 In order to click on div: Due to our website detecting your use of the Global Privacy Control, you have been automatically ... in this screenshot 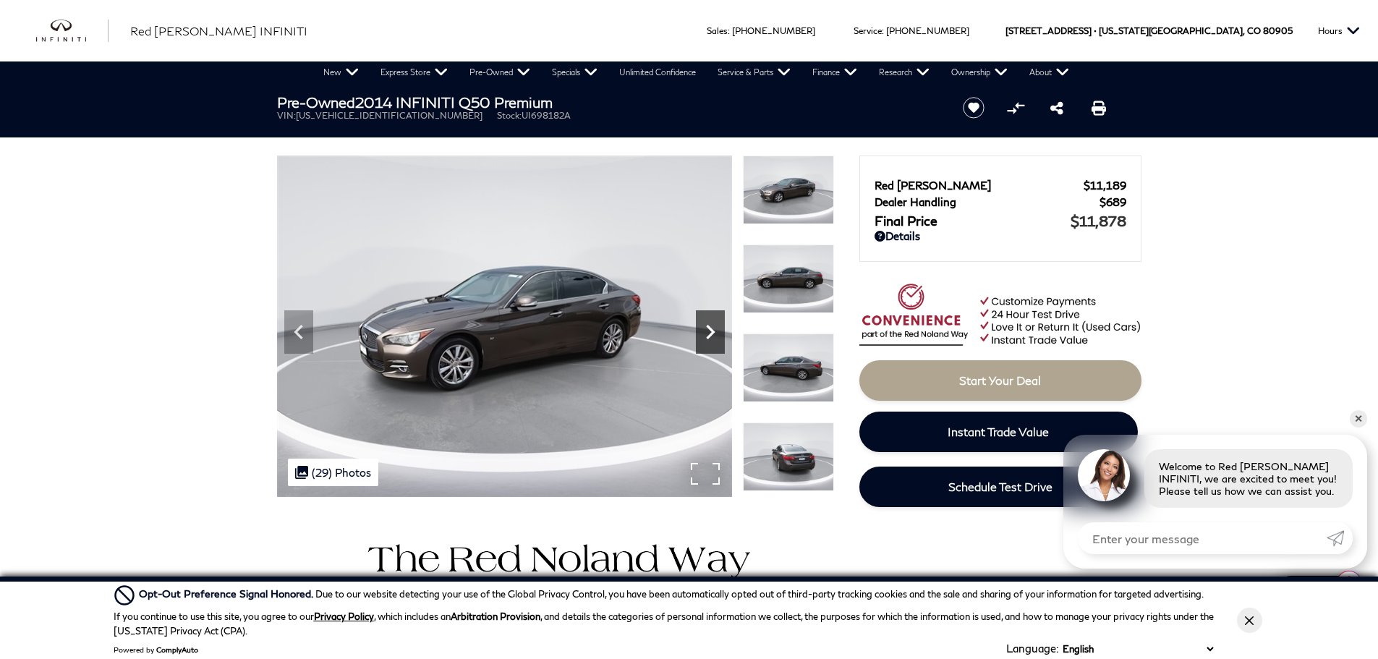, I will do `click(671, 594)`.